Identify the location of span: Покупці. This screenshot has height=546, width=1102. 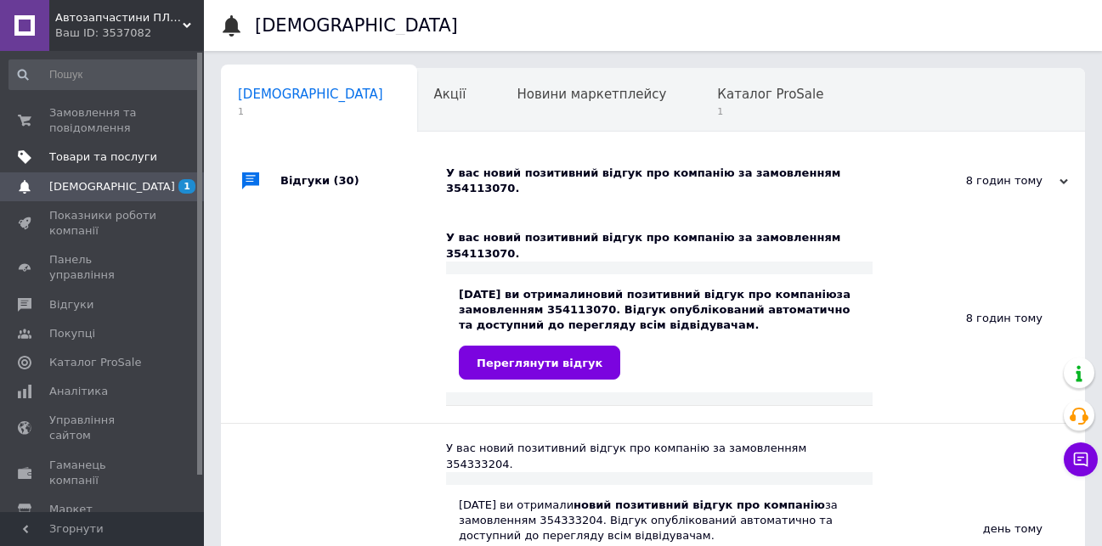
(72, 334).